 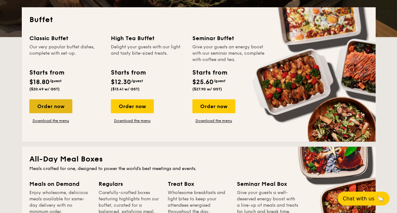 I want to click on span: ($13.41 w/ GST), so click(x=125, y=89).